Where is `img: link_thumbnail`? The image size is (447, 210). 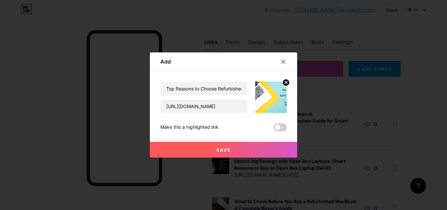
img: link_thumbnail is located at coordinates (271, 97).